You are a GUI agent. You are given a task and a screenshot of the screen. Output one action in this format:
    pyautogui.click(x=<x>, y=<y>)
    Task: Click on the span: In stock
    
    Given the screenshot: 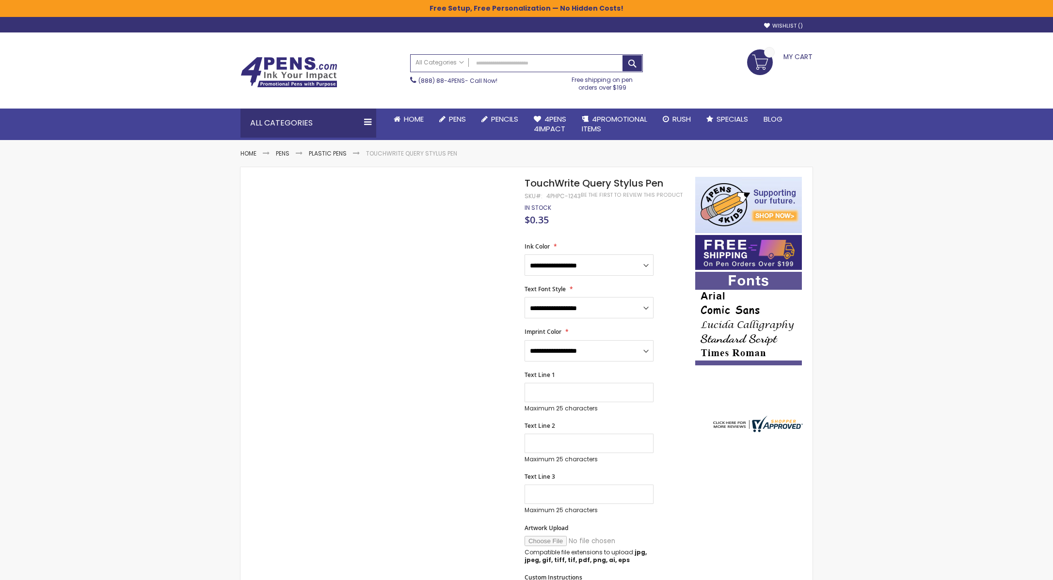 What is the action you would take?
    pyautogui.click(x=537, y=207)
    